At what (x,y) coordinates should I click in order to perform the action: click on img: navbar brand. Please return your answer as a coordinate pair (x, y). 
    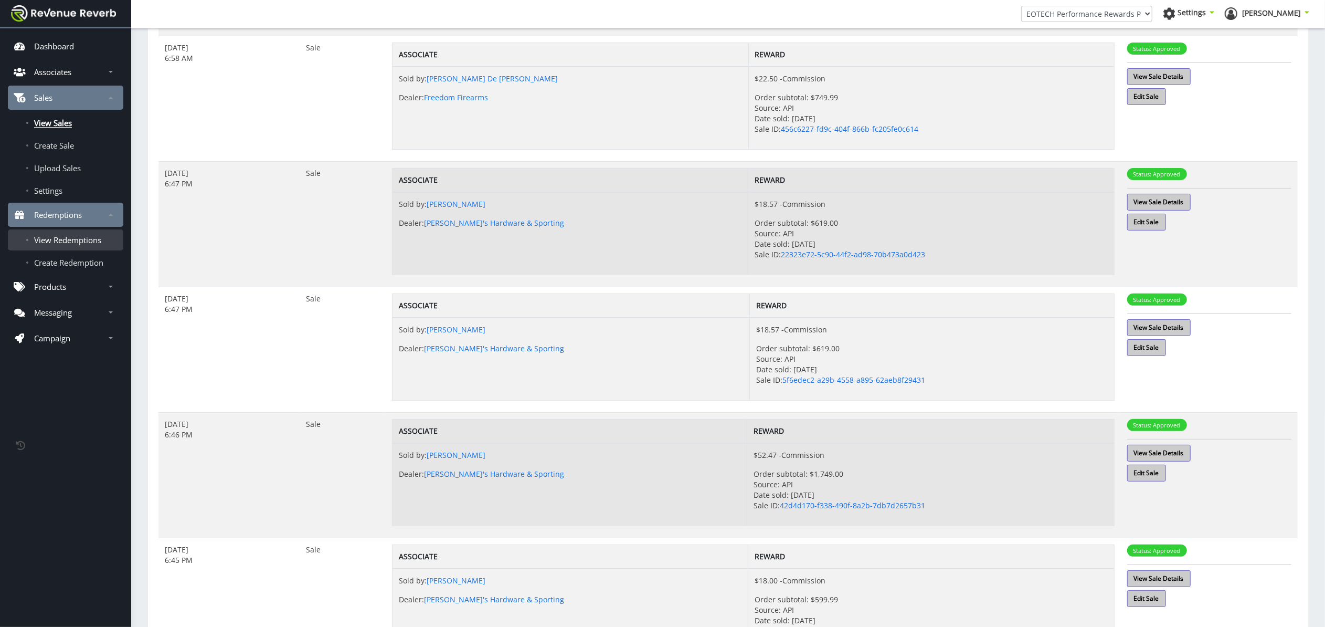
    Looking at the image, I should click on (64, 13).